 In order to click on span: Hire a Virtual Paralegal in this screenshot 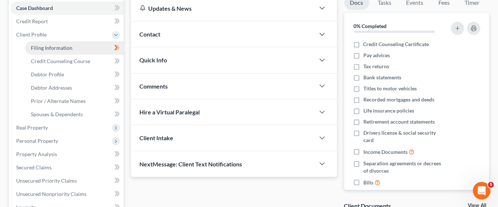, I will do `click(170, 112)`.